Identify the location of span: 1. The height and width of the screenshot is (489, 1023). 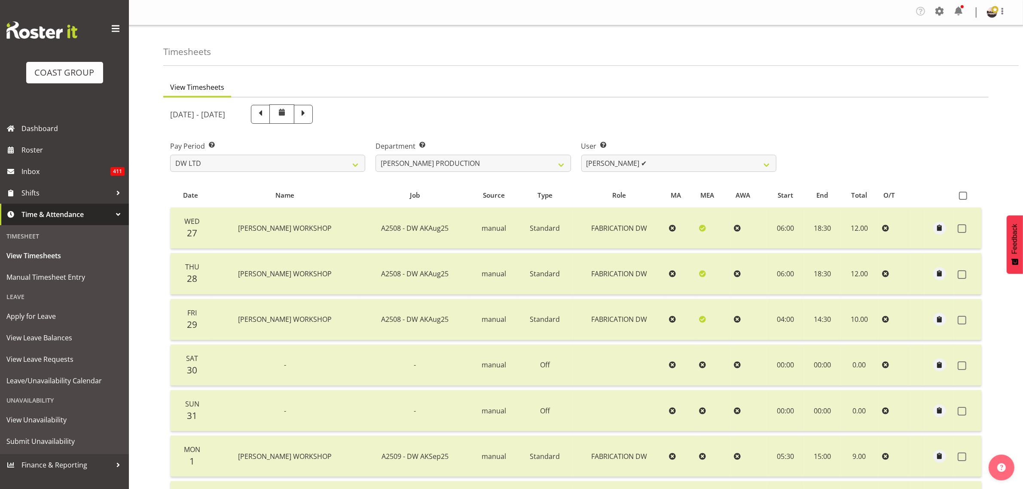
(192, 461).